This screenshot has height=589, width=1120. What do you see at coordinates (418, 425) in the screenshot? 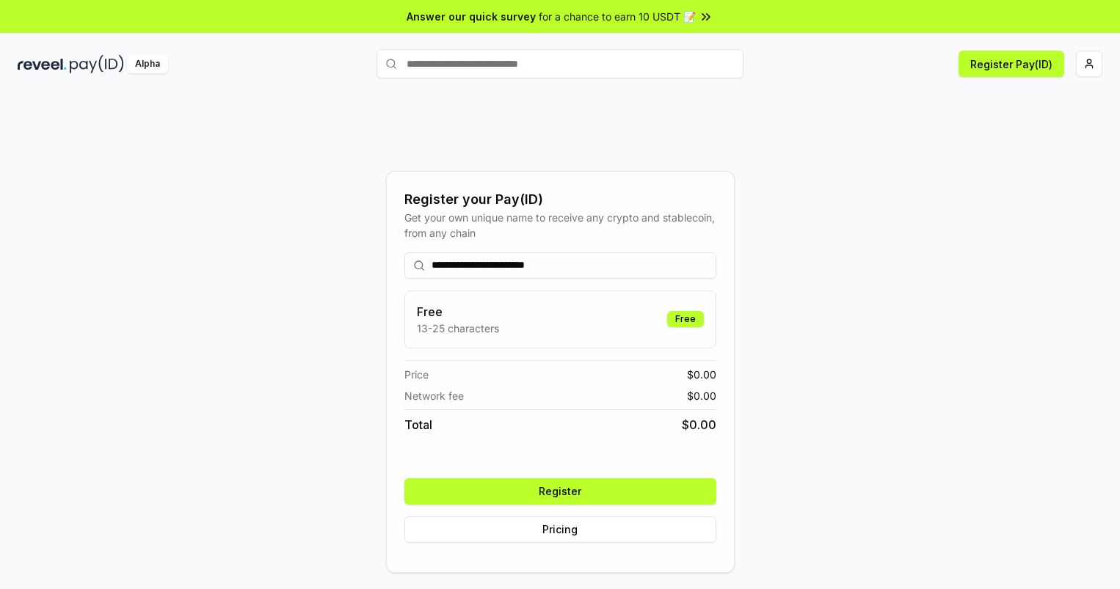
I see `span: Total` at bounding box center [418, 425].